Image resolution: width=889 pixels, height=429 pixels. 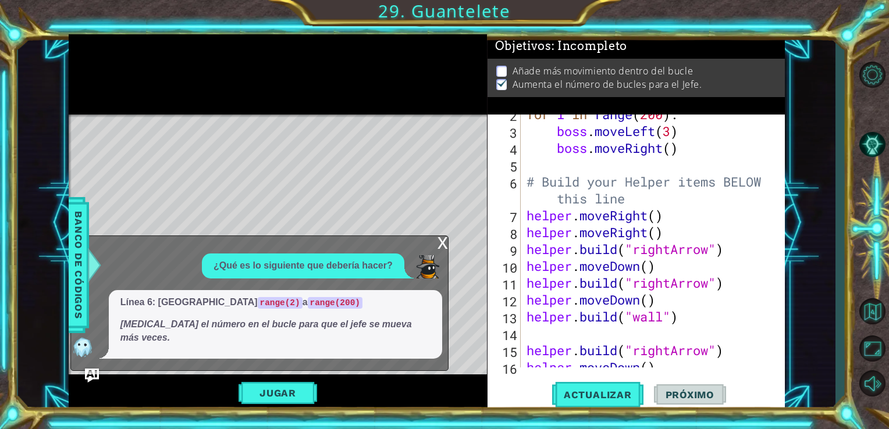 What do you see at coordinates (505, 352) in the screenshot?
I see `div: 15` at bounding box center [505, 352].